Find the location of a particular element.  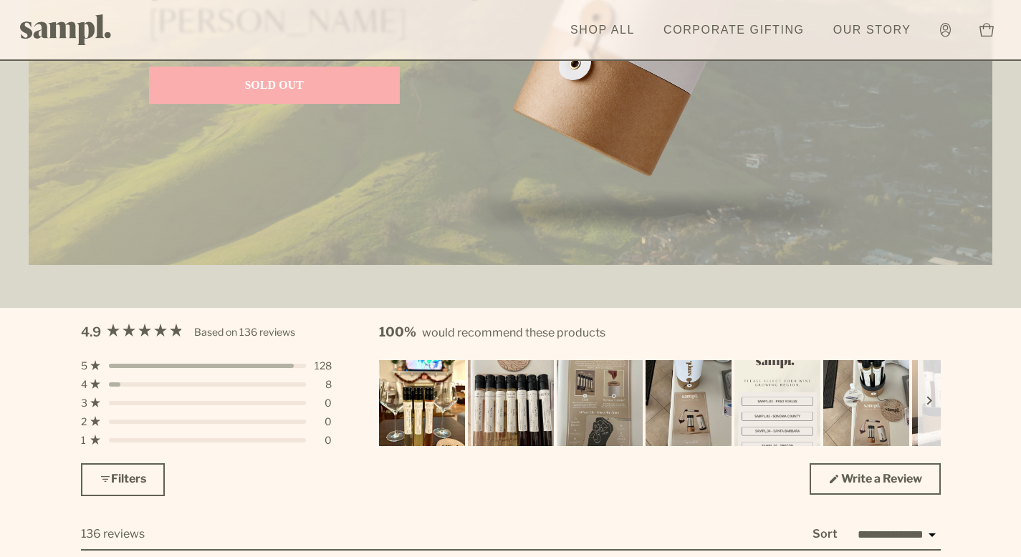

button: Filters is located at coordinates (123, 480).